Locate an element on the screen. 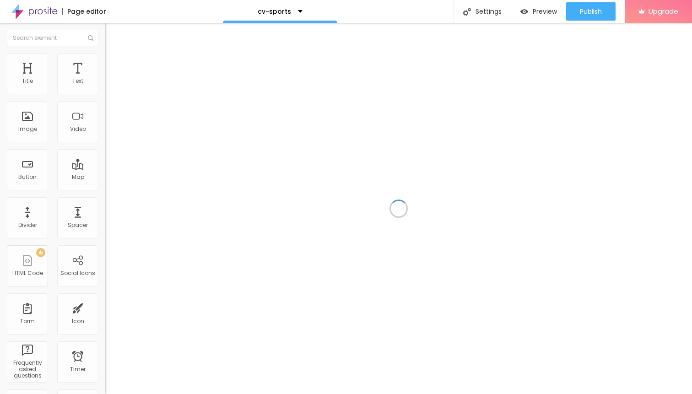 The width and height of the screenshot is (692, 394). div: Icon is located at coordinates (78, 321).